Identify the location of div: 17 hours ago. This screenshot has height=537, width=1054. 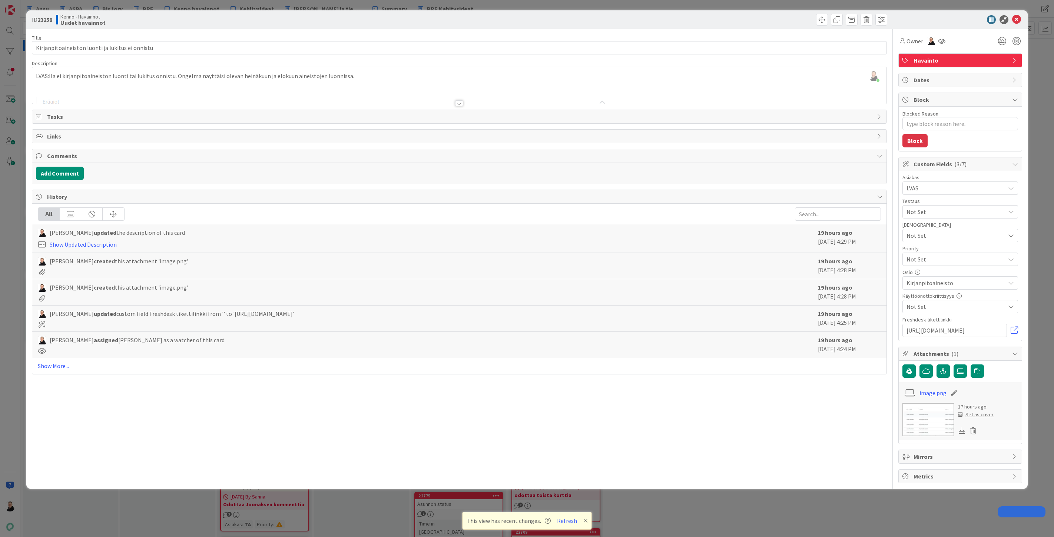
(976, 407).